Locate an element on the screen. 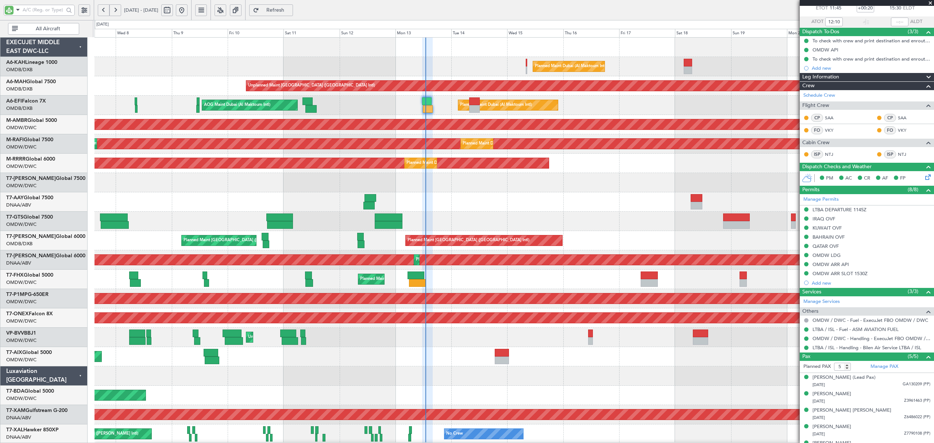  span: ATOT is located at coordinates (817, 22).